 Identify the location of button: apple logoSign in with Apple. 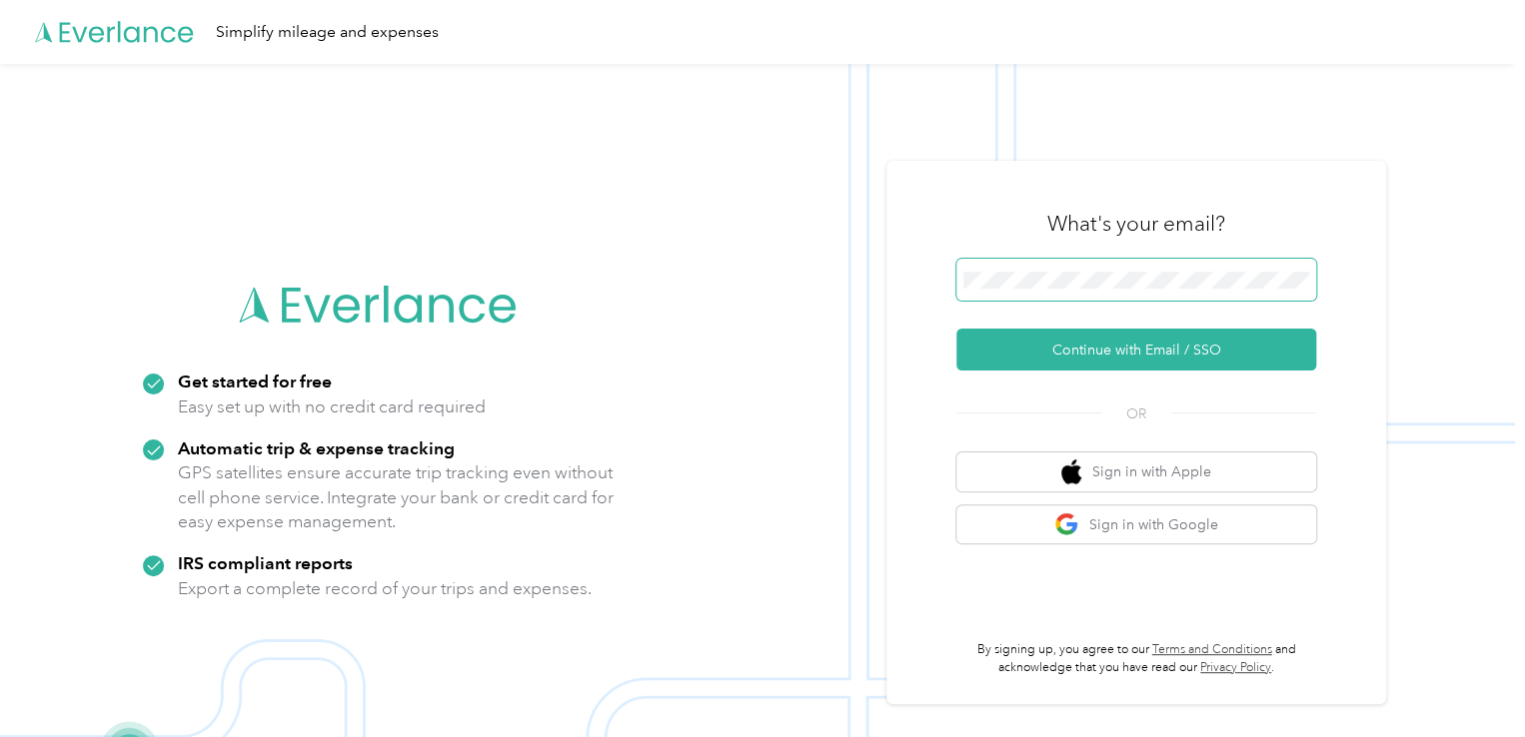
(1136, 472).